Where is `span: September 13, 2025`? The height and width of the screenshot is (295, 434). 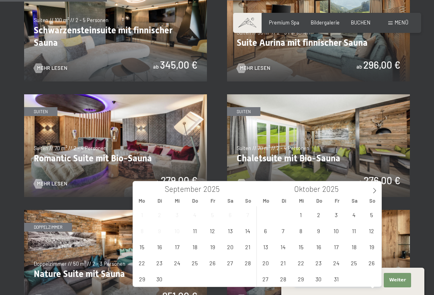 span: September 13, 2025 is located at coordinates (230, 230).